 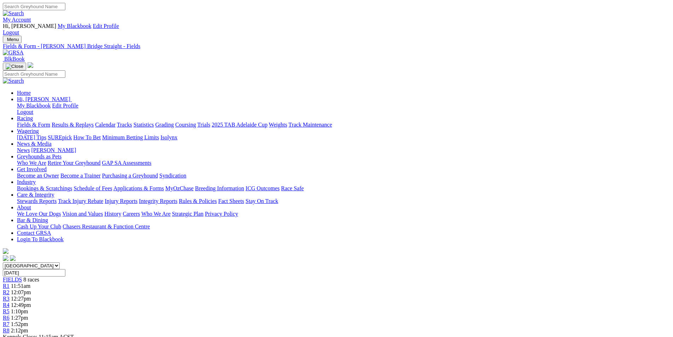 What do you see at coordinates (173, 175) in the screenshot?
I see `a: Syndication` at bounding box center [173, 175].